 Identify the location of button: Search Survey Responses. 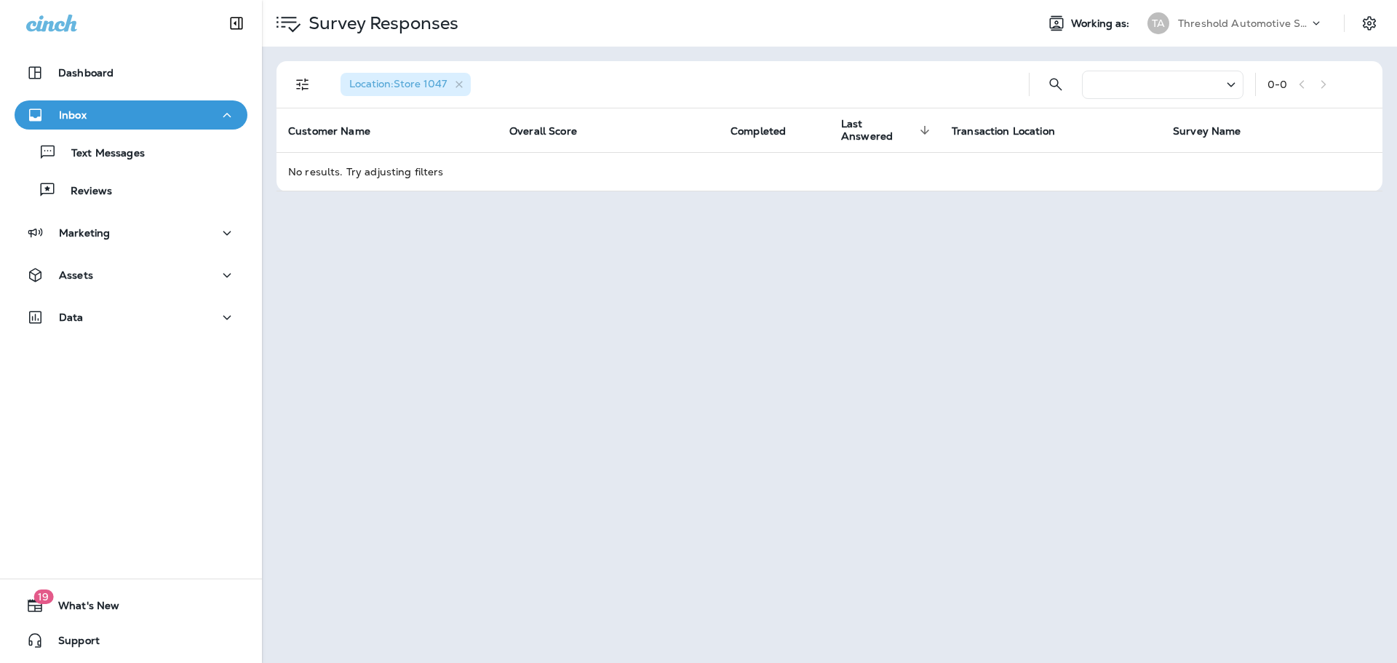
(1056, 84).